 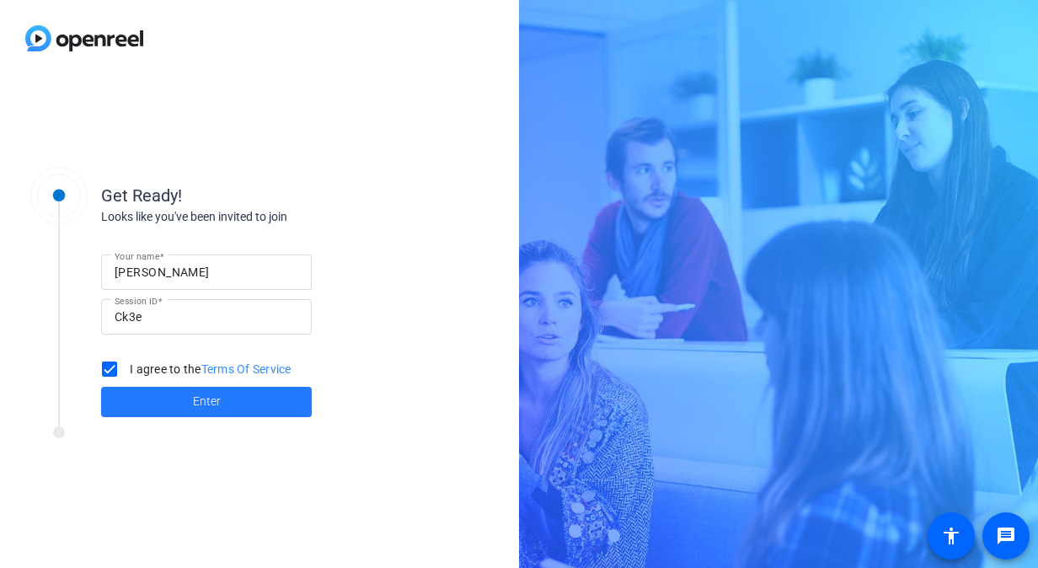 I want to click on a: Terms Of Service, so click(x=246, y=369).